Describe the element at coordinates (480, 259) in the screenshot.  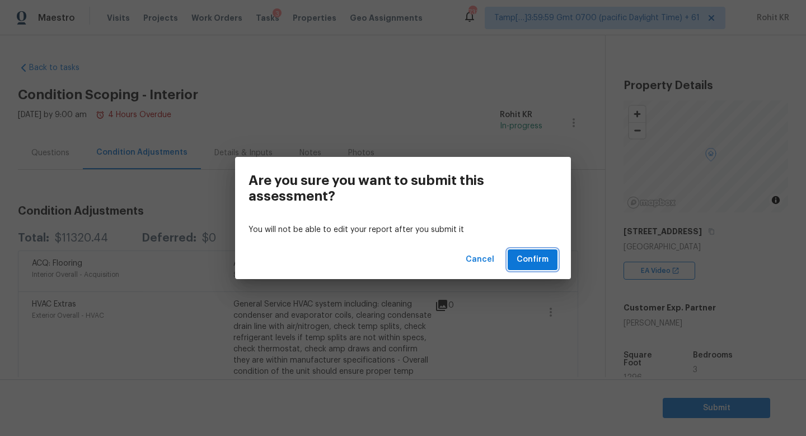
I see `button: Cancel` at that location.